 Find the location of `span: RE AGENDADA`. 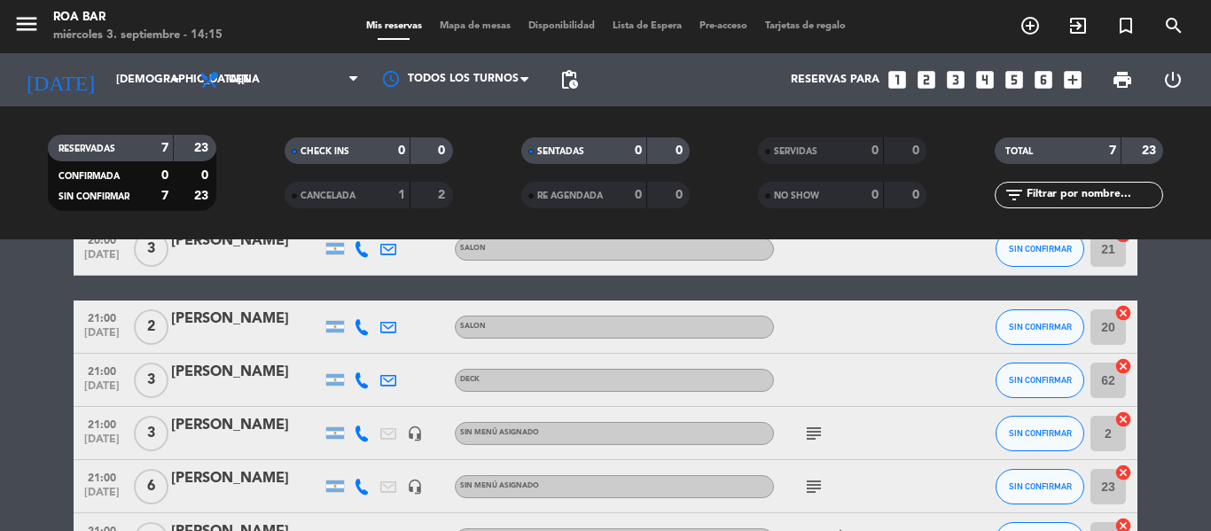

span: RE AGENDADA is located at coordinates (570, 196).